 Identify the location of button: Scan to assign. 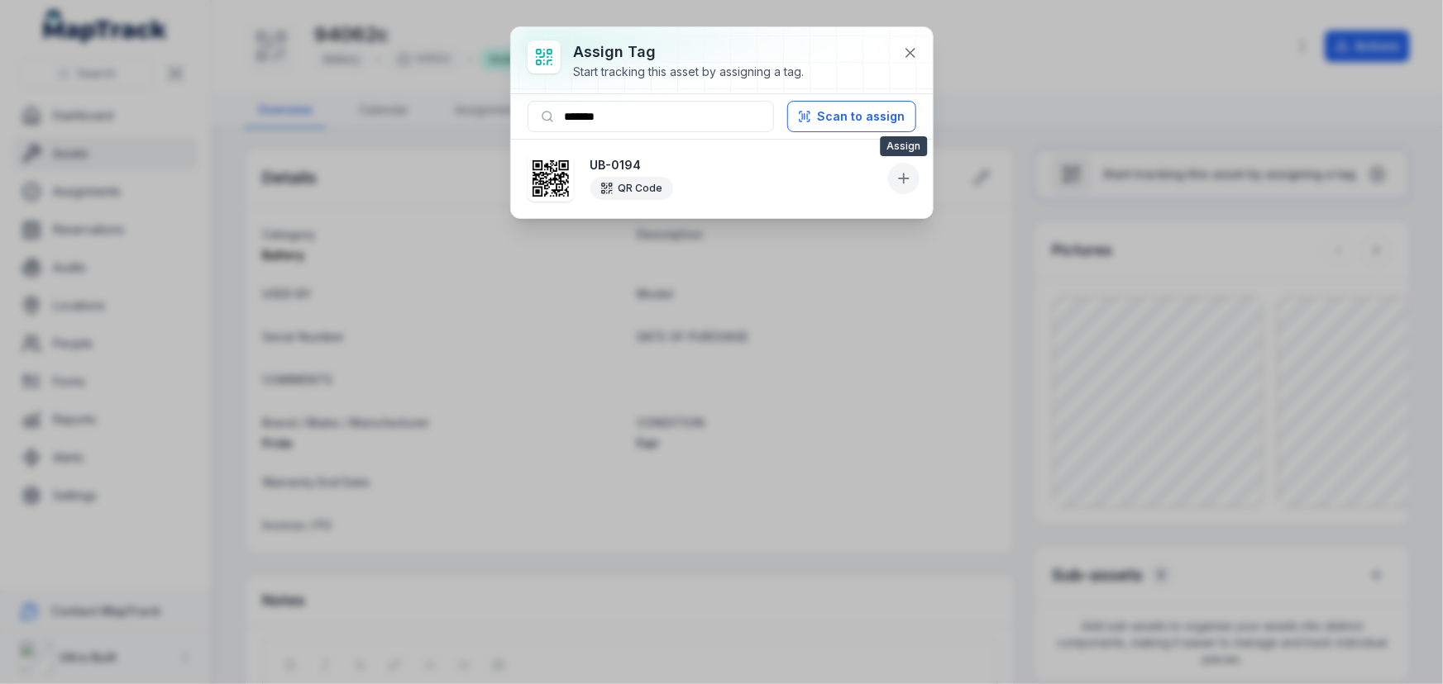
(851, 117).